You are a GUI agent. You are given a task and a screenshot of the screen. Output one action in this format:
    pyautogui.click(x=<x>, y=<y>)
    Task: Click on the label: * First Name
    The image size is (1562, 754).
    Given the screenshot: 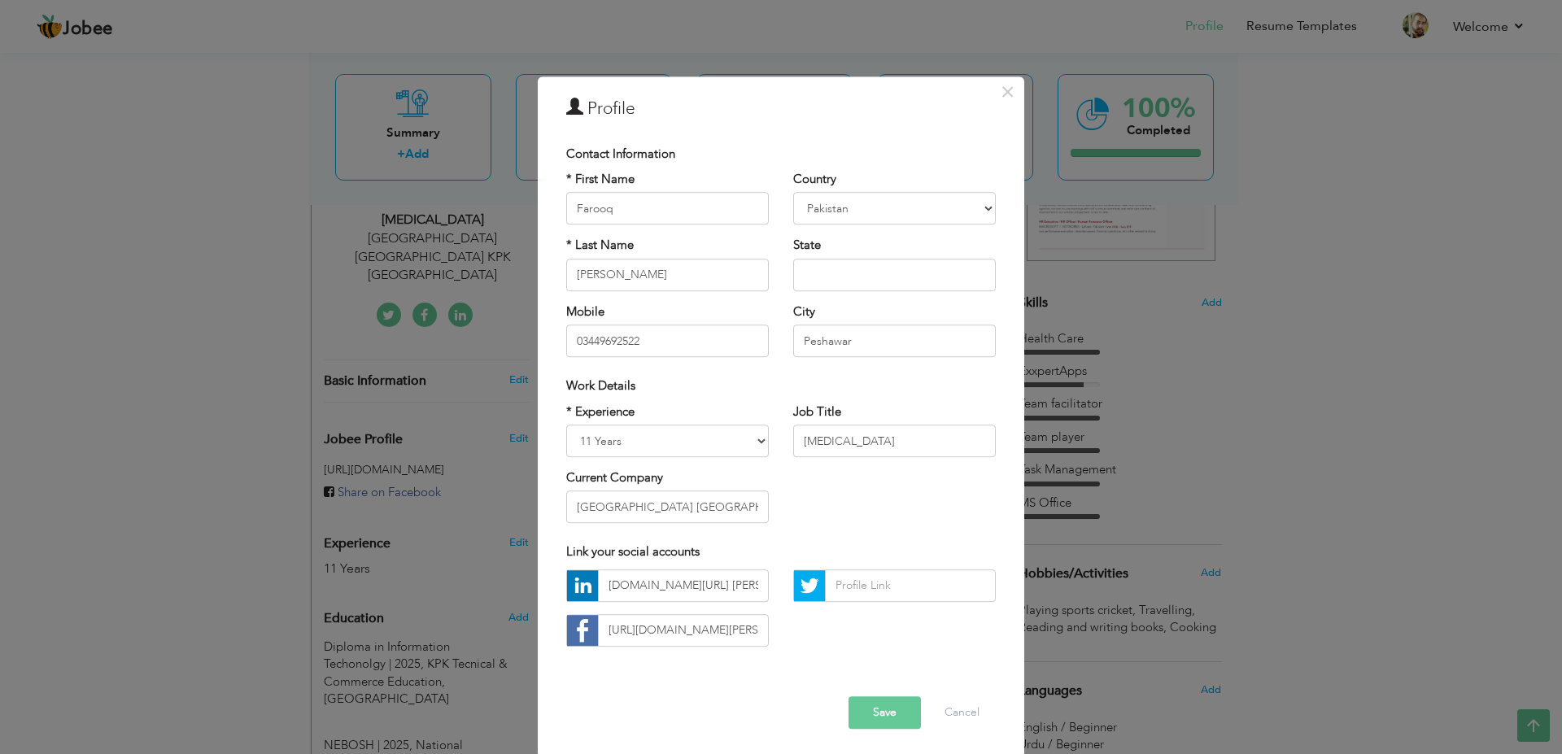 What is the action you would take?
    pyautogui.click(x=600, y=179)
    